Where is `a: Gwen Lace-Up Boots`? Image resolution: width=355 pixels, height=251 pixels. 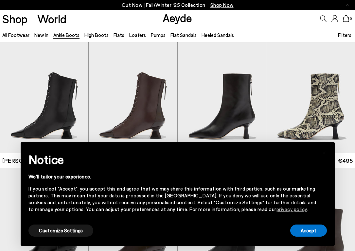 a: Gwen Lace-Up Boots is located at coordinates (133, 98).